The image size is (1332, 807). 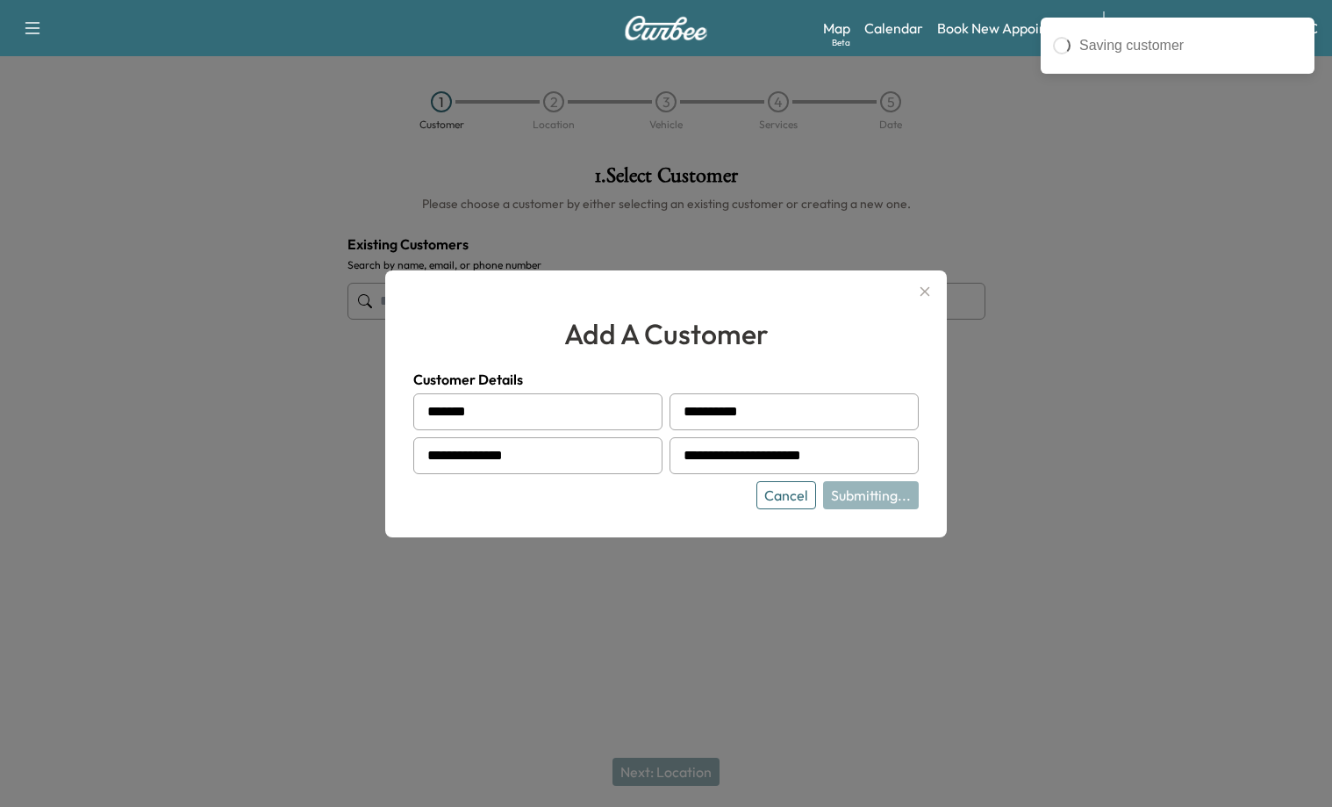 I want to click on h2: add a customer, so click(x=666, y=334).